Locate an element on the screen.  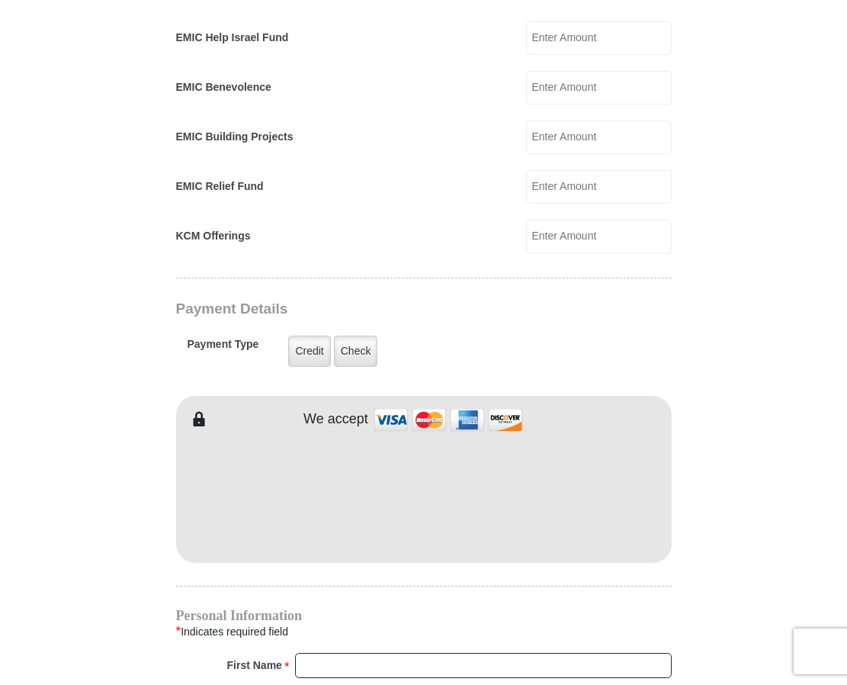
label: EMIC Building Projects is located at coordinates (235, 137).